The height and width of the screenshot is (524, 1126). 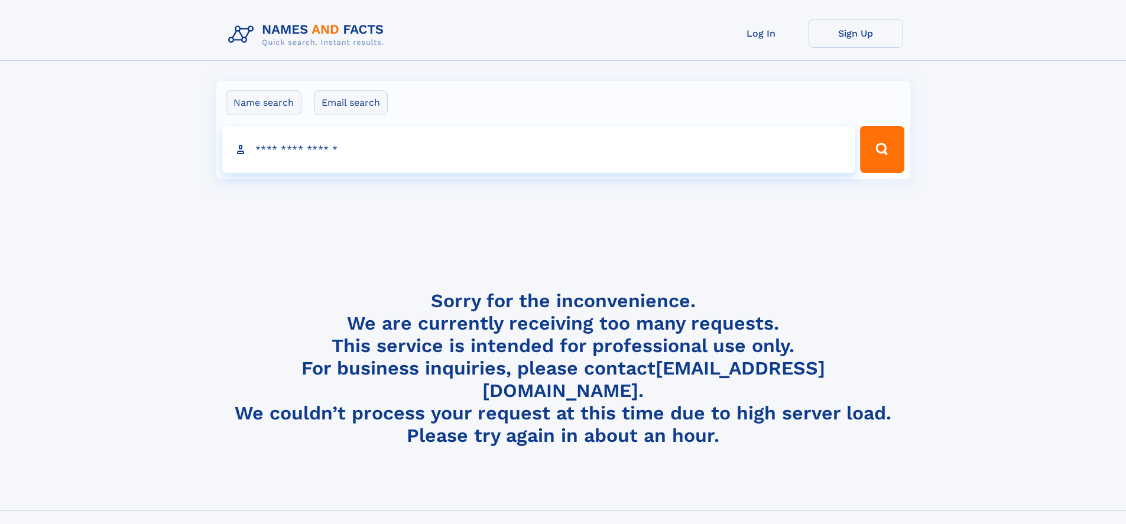 What do you see at coordinates (856, 33) in the screenshot?
I see `a: Sign Up` at bounding box center [856, 33].